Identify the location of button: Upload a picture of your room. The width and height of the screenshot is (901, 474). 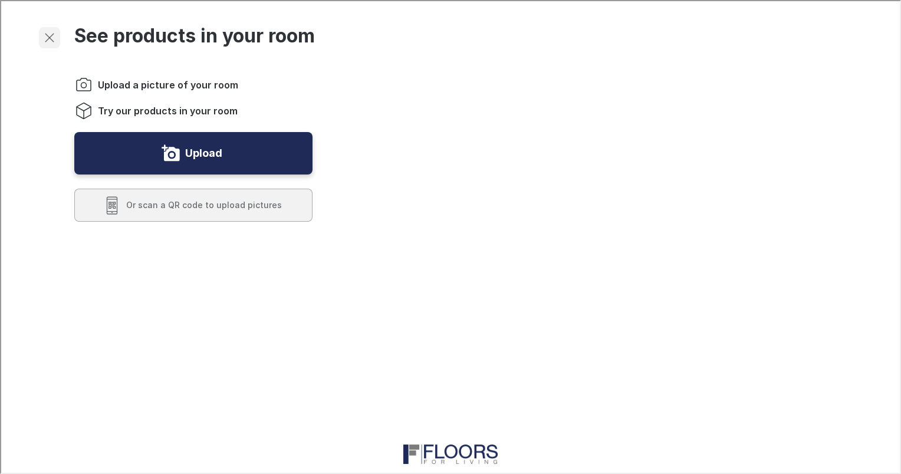
(192, 152).